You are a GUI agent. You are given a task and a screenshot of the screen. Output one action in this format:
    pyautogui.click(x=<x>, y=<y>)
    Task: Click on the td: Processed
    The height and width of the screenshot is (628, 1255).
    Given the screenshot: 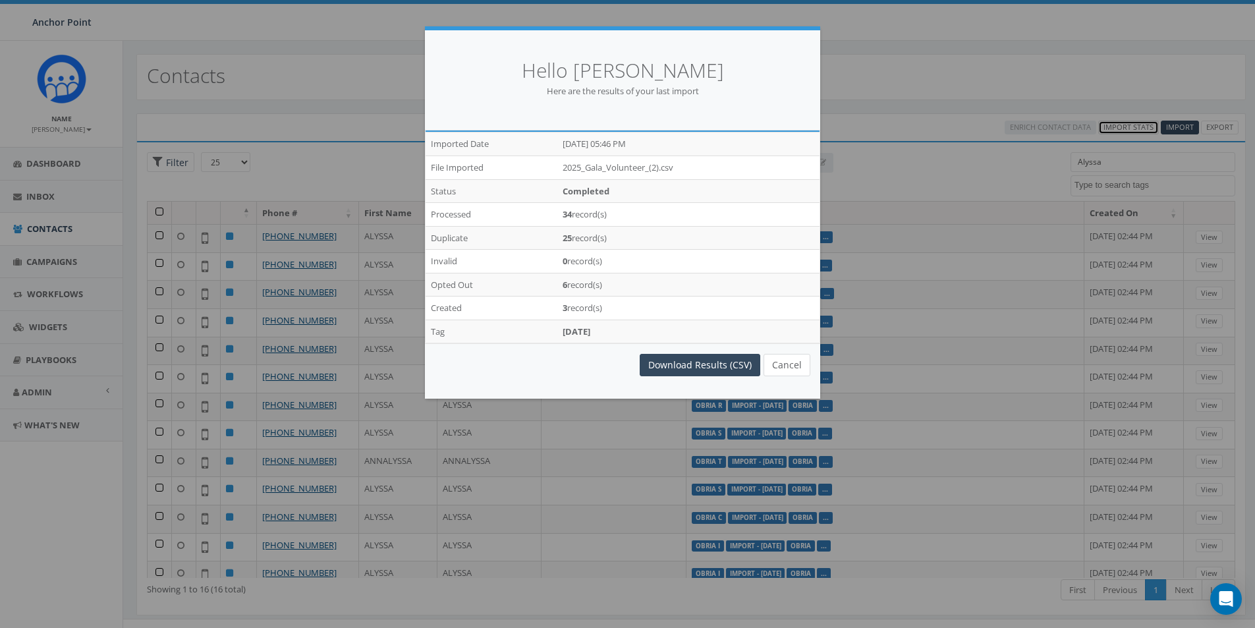 What is the action you would take?
    pyautogui.click(x=492, y=215)
    